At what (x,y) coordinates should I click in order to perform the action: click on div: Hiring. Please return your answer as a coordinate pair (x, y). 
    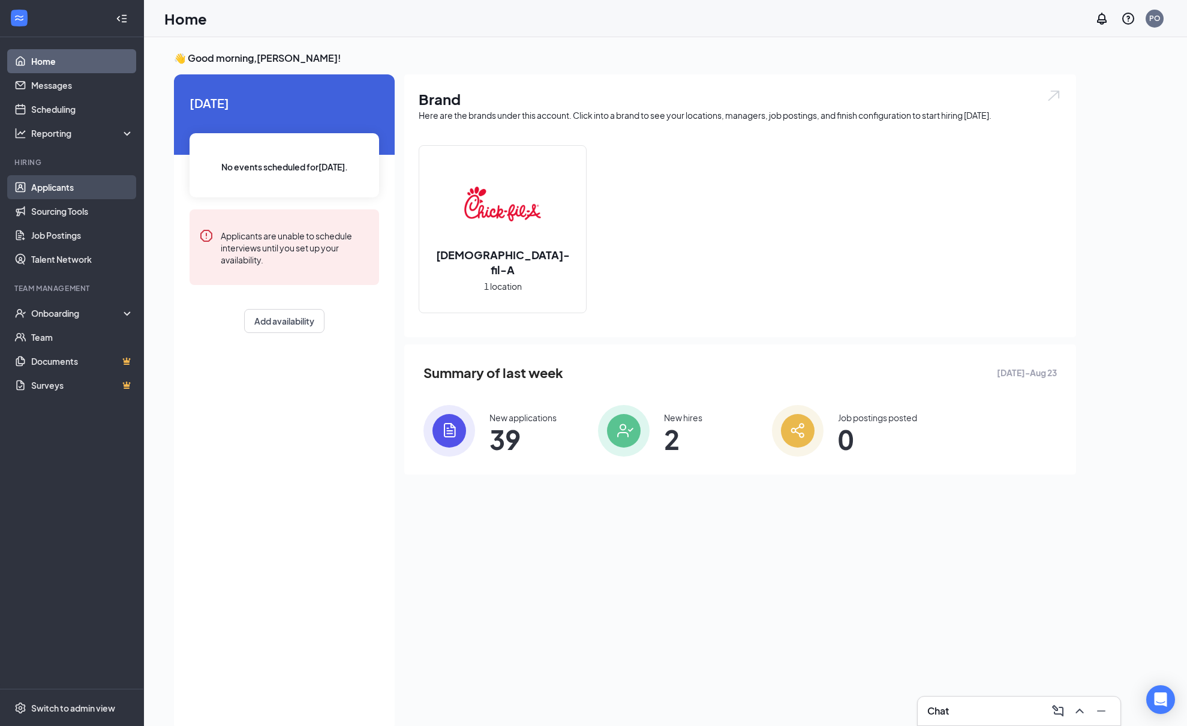
    Looking at the image, I should click on (73, 162).